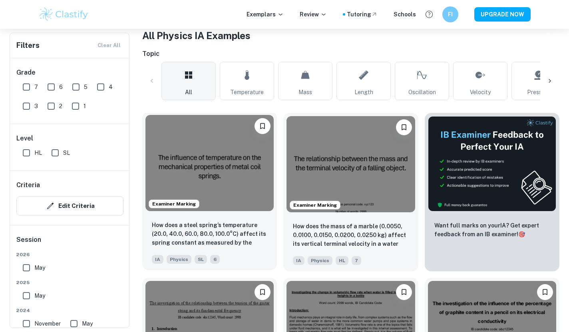 Image resolution: width=569 pixels, height=332 pixels. What do you see at coordinates (350, 164) in the screenshot?
I see `img: Physics IA example thumbnail: How does the mass of a marble (0.0050, 0` at bounding box center [350, 164].